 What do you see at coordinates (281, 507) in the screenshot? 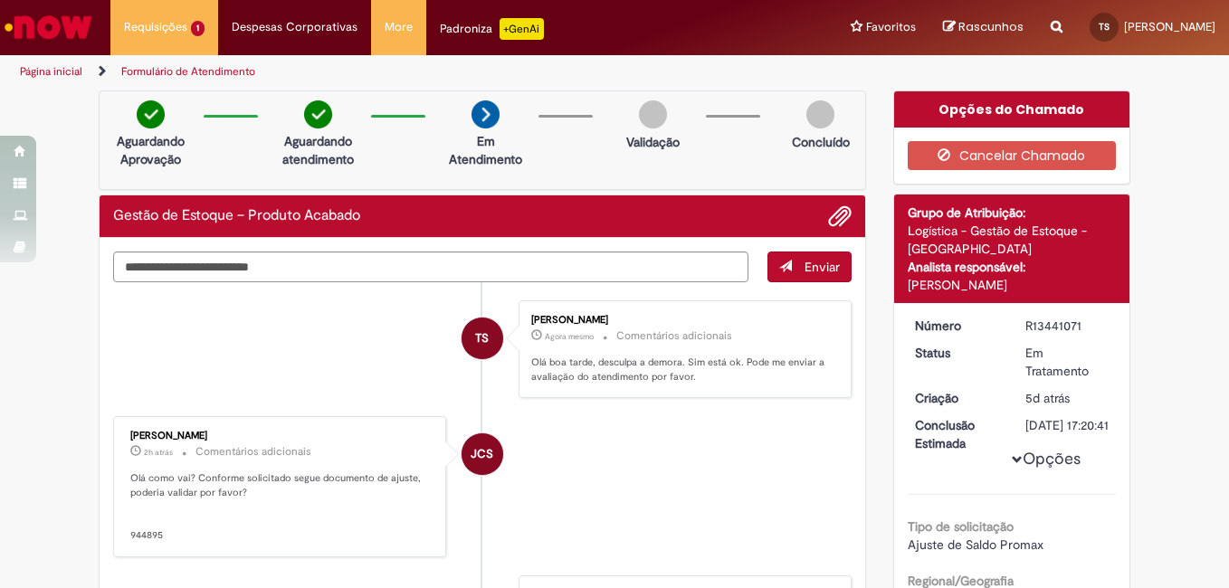
I see `p: Olá como vai? Conforme solicitado segue documento de ajuste, poderia validar por favor? 944895` at bounding box center [281, 507].